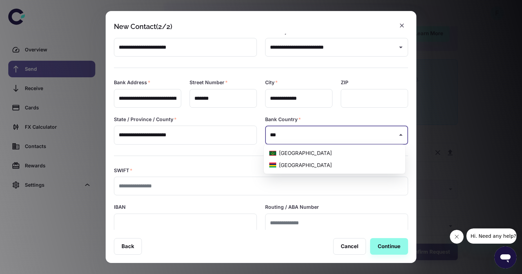 This screenshot has width=522, height=274. What do you see at coordinates (128, 246) in the screenshot?
I see `button: Back` at bounding box center [128, 246].